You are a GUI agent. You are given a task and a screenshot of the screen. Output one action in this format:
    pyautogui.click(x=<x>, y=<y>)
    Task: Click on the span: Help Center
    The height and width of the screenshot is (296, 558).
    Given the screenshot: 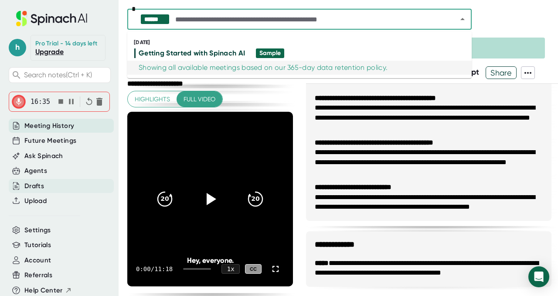 What is the action you would take?
    pyautogui.click(x=44, y=290)
    